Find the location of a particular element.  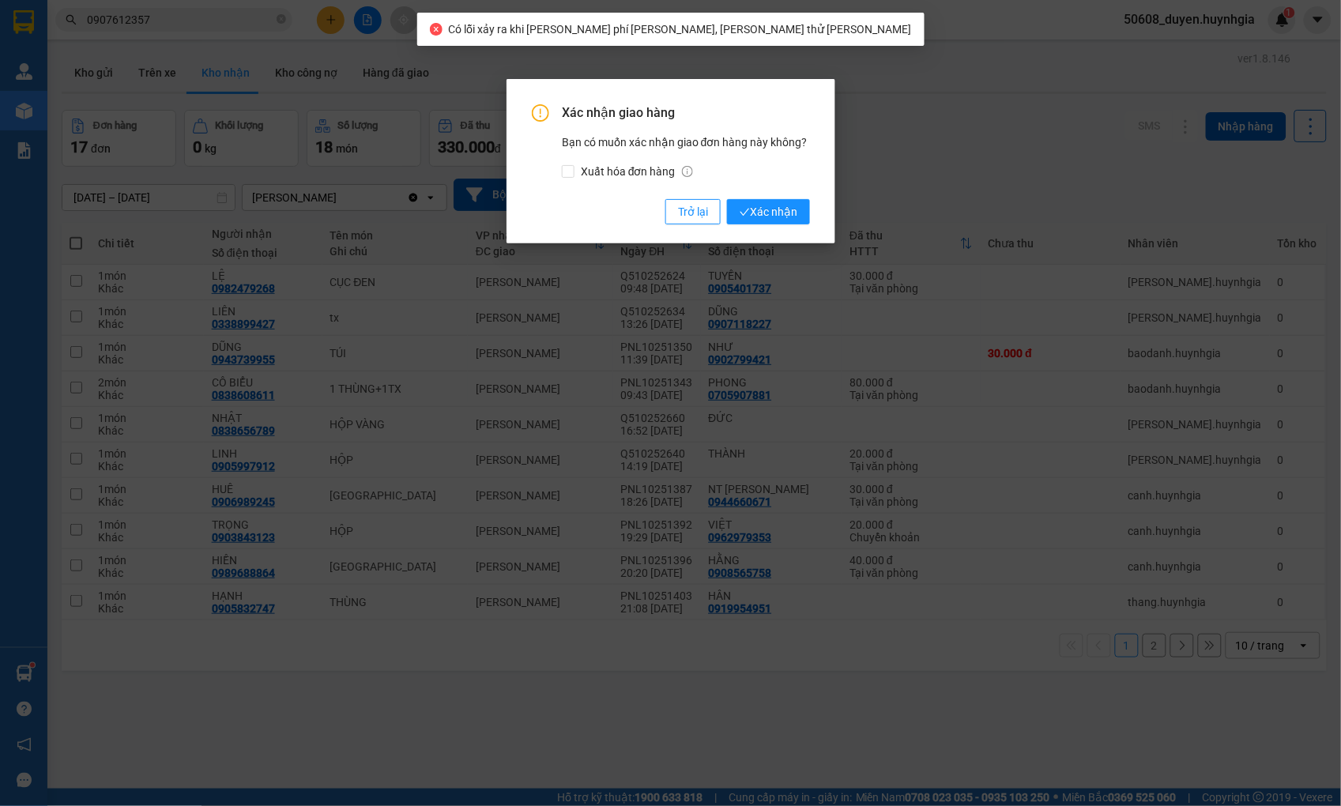

span: Xác nhận is located at coordinates (768, 212).